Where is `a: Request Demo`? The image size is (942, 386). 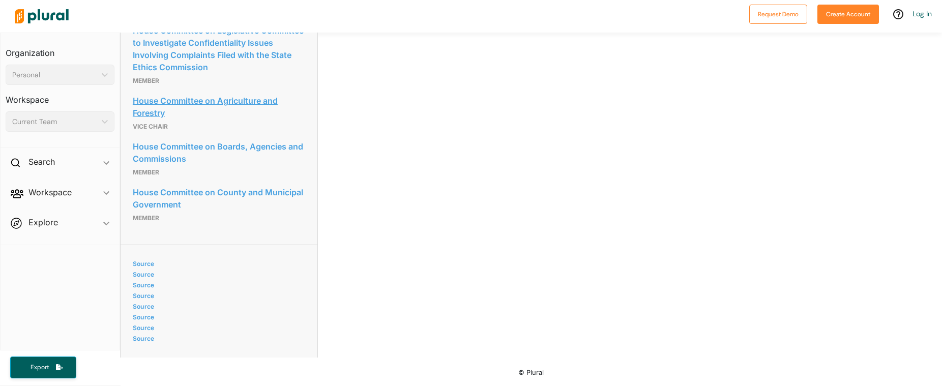
a: Request Demo is located at coordinates (778, 13).